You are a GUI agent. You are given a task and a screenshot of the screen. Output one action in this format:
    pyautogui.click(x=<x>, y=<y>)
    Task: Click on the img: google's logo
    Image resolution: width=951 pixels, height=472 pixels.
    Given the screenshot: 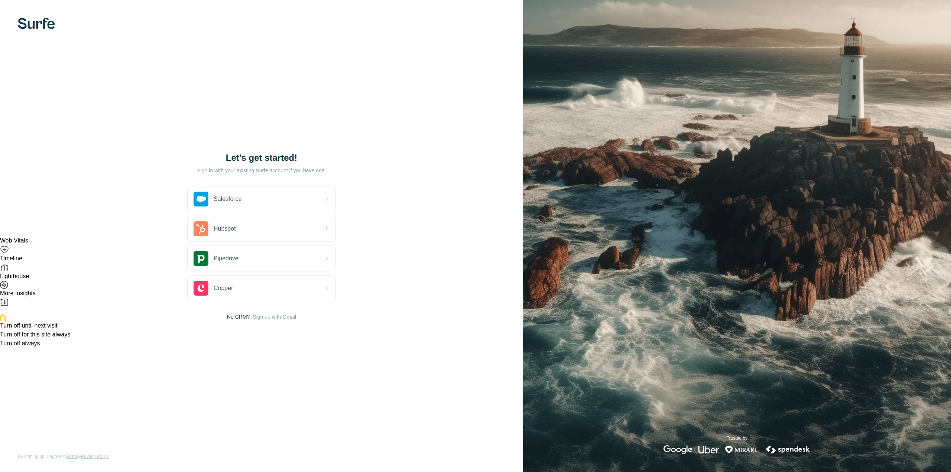 What is the action you would take?
    pyautogui.click(x=678, y=450)
    